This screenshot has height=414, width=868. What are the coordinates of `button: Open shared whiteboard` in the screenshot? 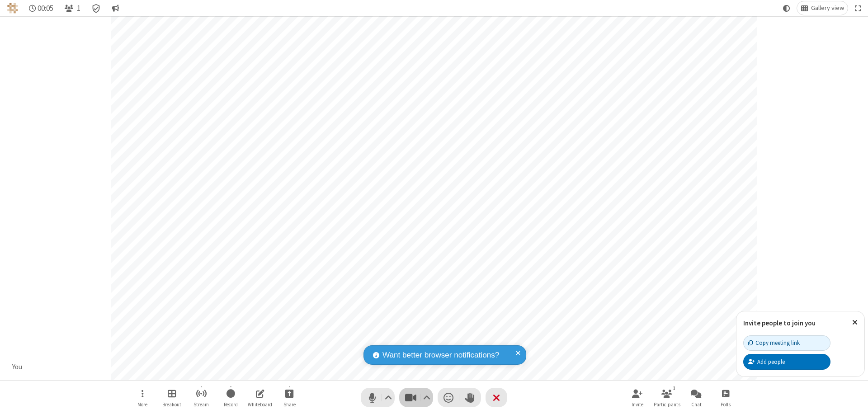 It's located at (260, 398).